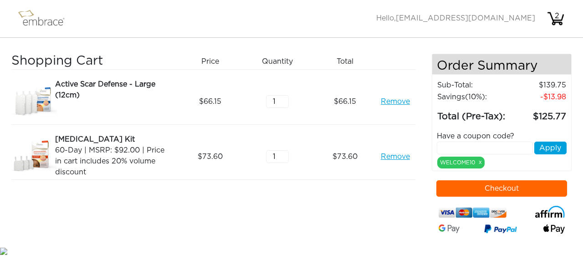 This screenshot has height=270, width=583. I want to click on img: cart, so click(555, 19).